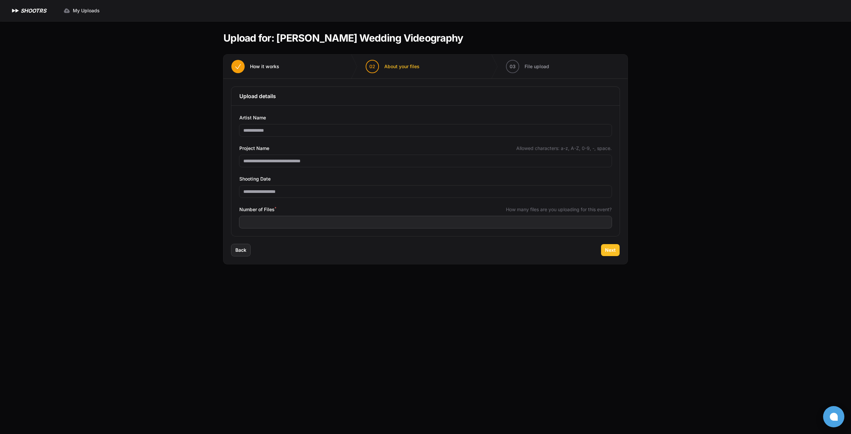 Image resolution: width=851 pixels, height=434 pixels. What do you see at coordinates (86, 11) in the screenshot?
I see `span: My Uploads` at bounding box center [86, 11].